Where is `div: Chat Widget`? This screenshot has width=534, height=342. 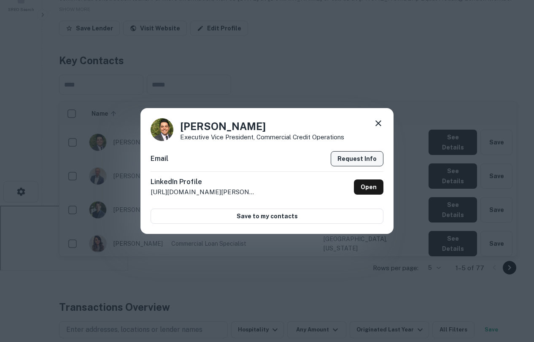
div: Chat Widget is located at coordinates (513, 294).